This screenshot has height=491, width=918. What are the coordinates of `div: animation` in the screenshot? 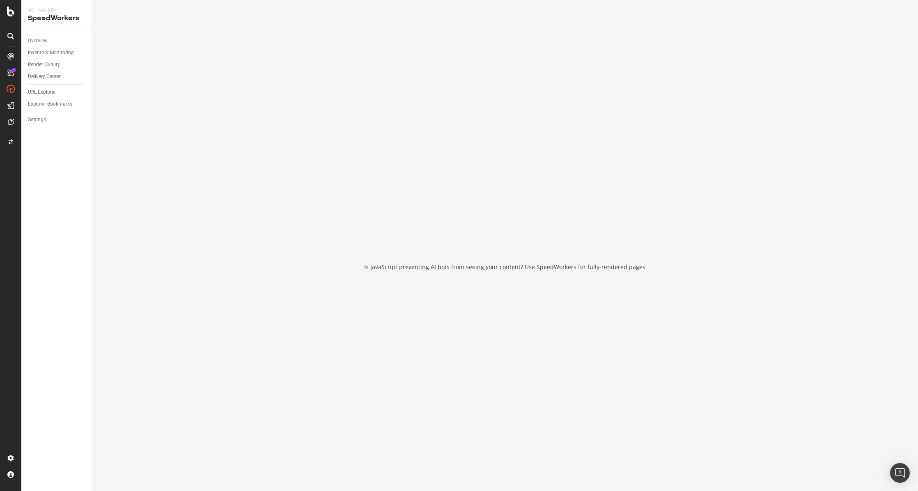 It's located at (505, 235).